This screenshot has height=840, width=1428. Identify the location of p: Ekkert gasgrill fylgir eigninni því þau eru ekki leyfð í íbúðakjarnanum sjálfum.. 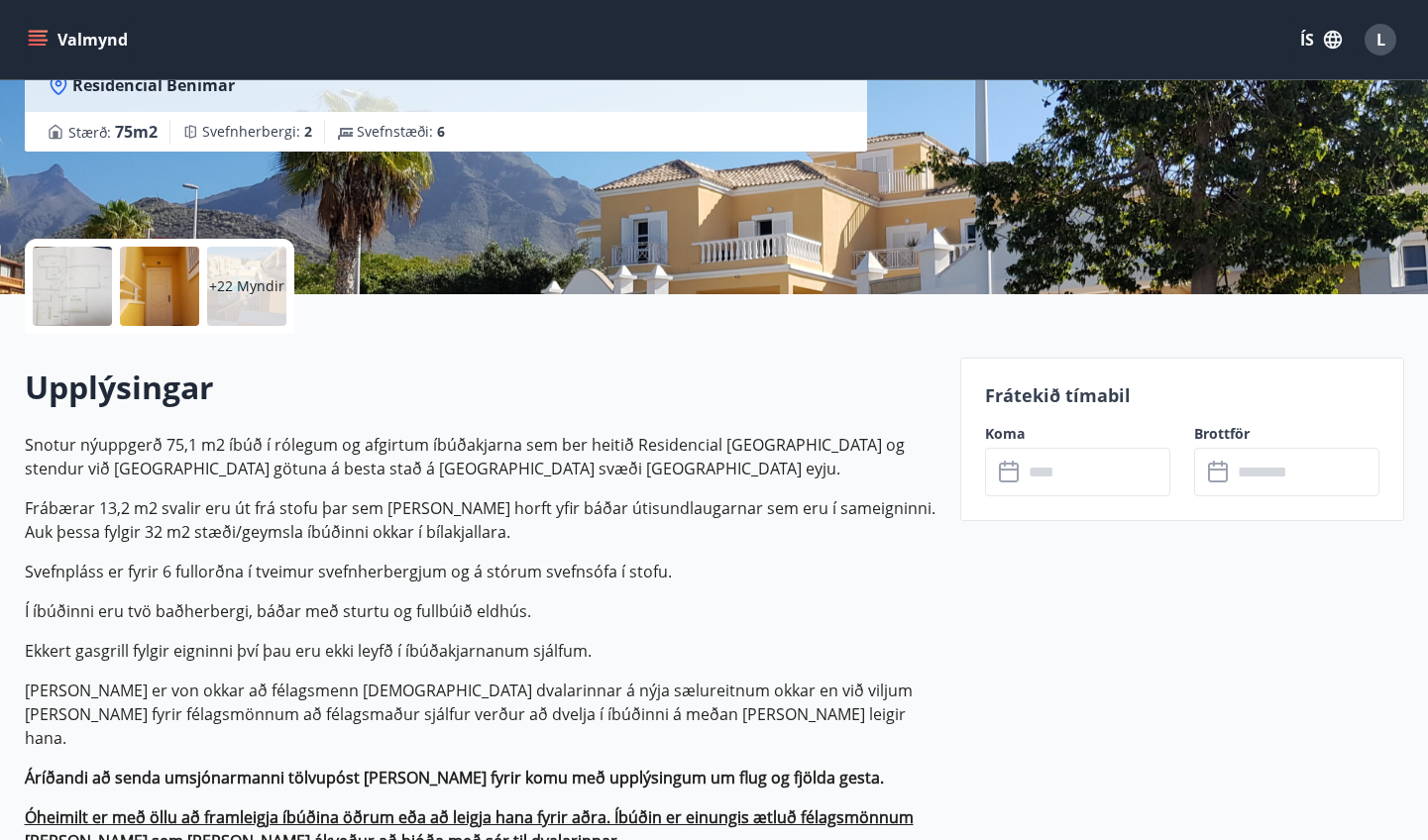
(480, 651).